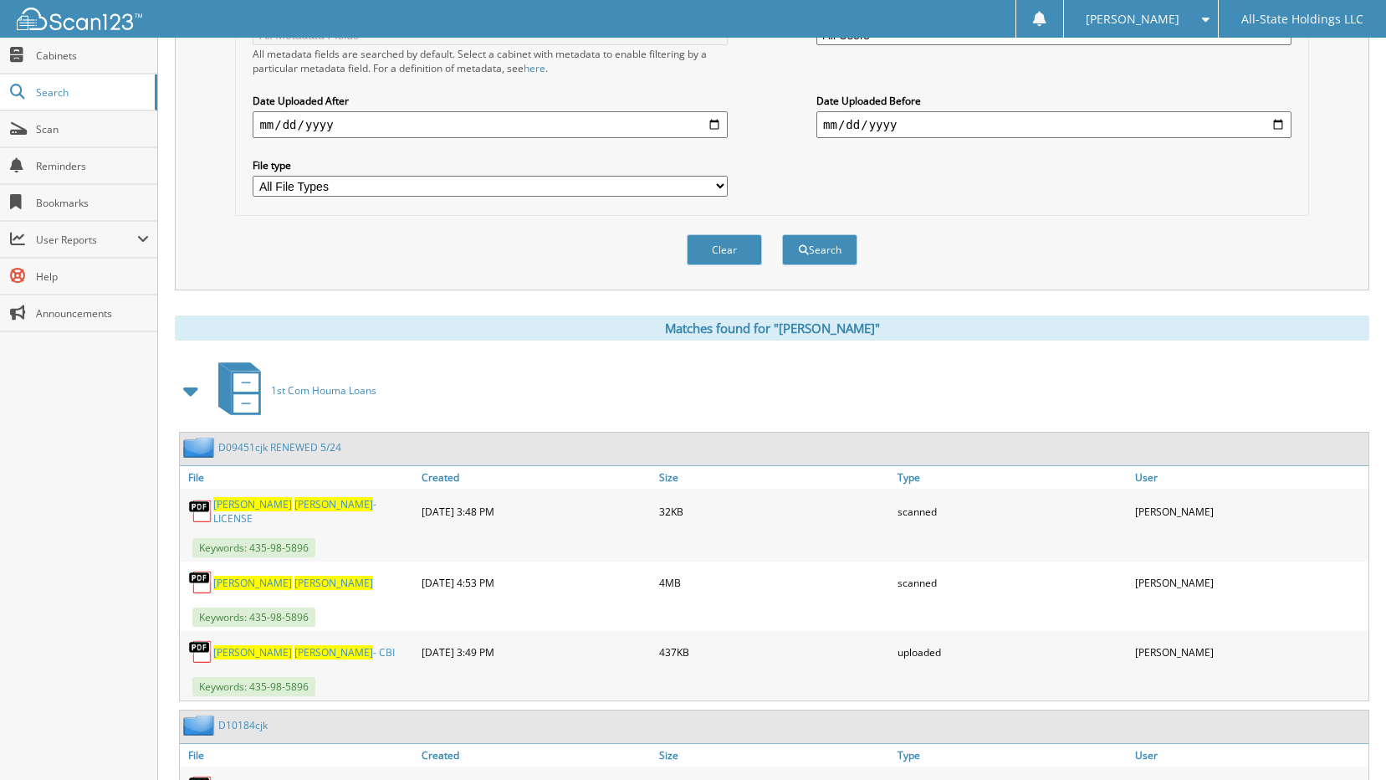  I want to click on span: User Reports, so click(86, 239).